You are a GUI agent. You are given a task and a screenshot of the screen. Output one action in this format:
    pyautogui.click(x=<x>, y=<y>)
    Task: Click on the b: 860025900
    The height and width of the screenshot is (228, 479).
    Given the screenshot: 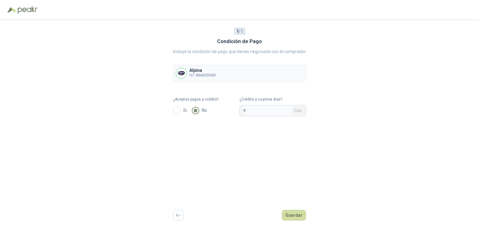 What is the action you would take?
    pyautogui.click(x=206, y=75)
    